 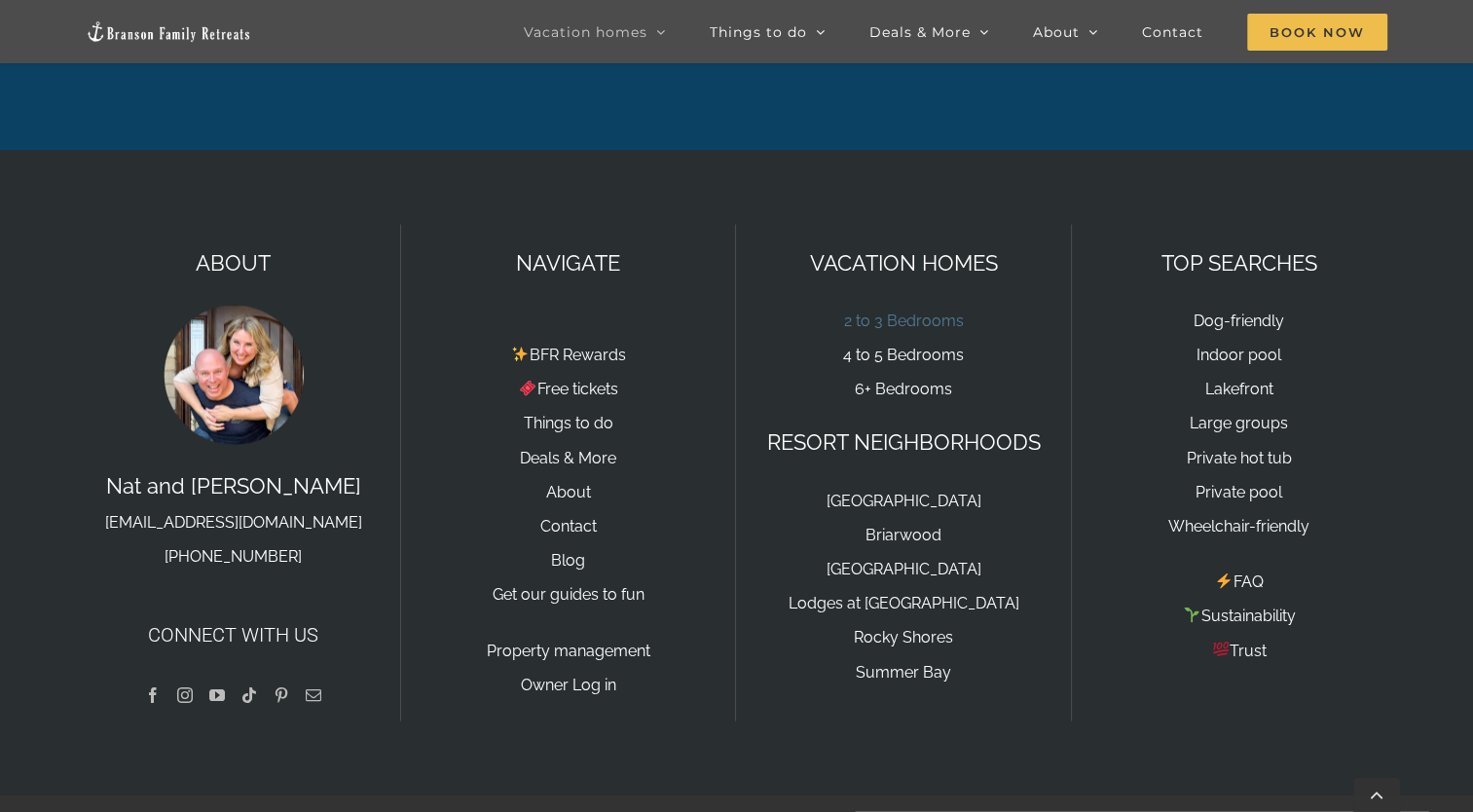 I want to click on a: Large groups, so click(x=1238, y=421).